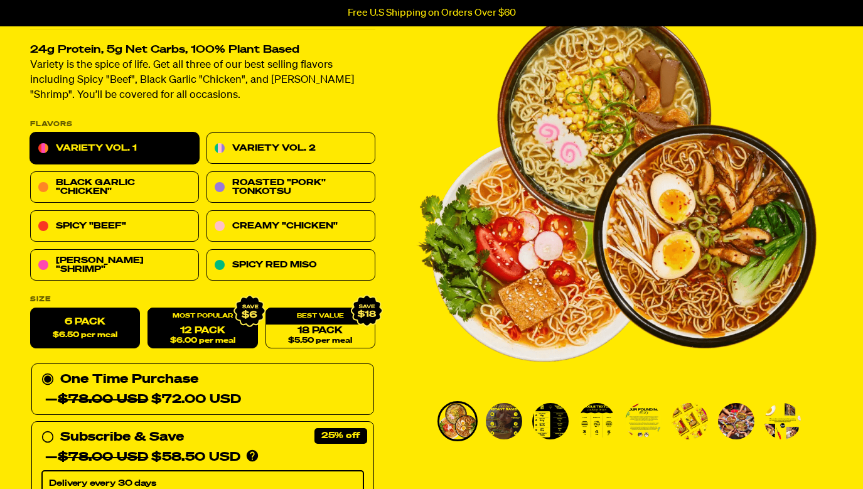 The image size is (863, 489). What do you see at coordinates (617, 421) in the screenshot?
I see `div: PDP main carousel thumbnails` at bounding box center [617, 421].